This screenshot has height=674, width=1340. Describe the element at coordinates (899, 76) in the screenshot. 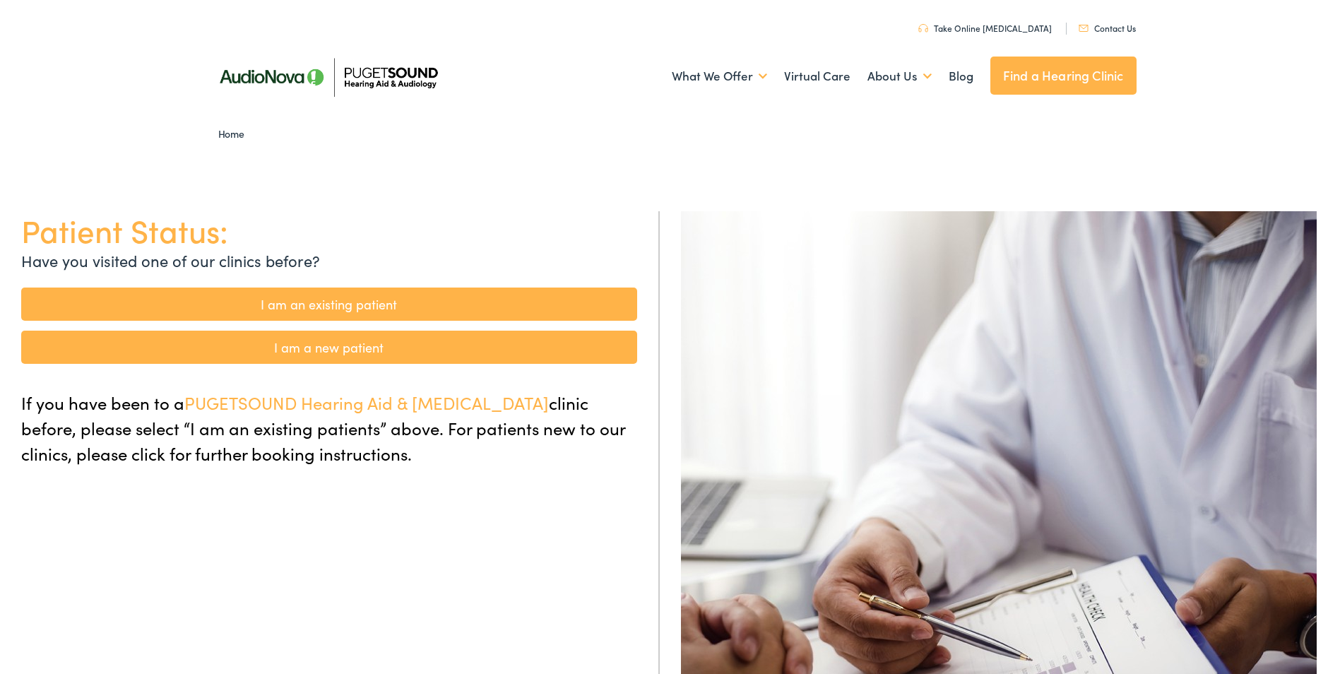

I see `a: About Us` at that location.